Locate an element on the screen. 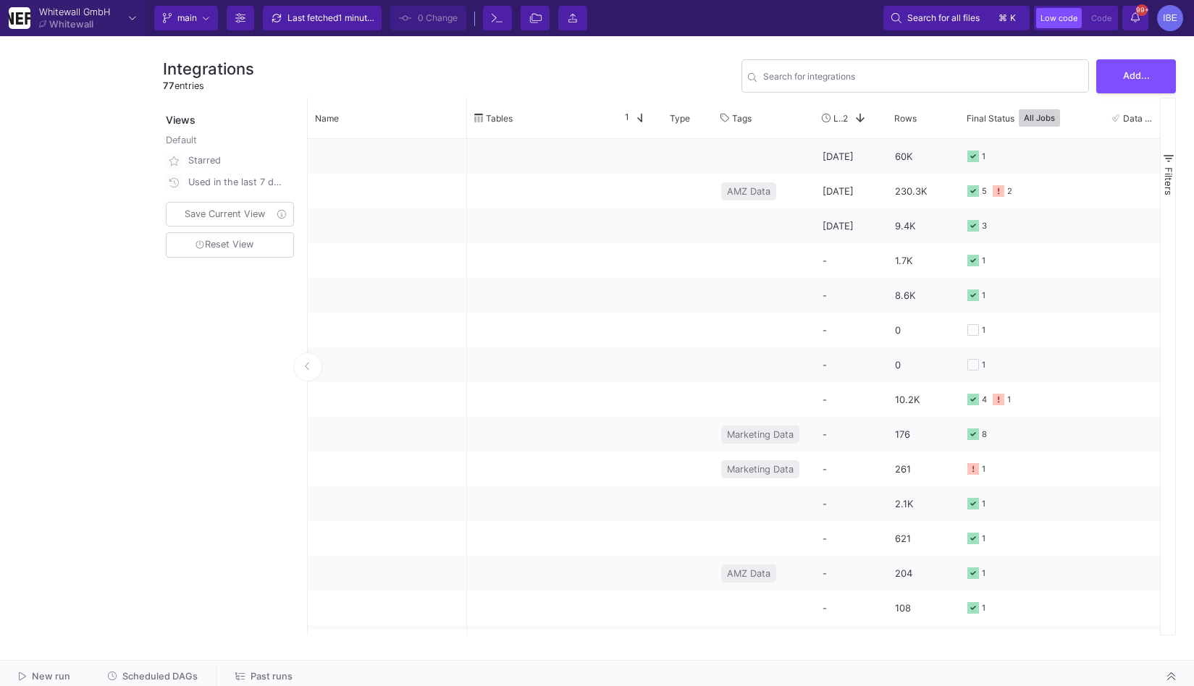 This screenshot has width=1194, height=686. div: Final Status is located at coordinates (1025, 118).